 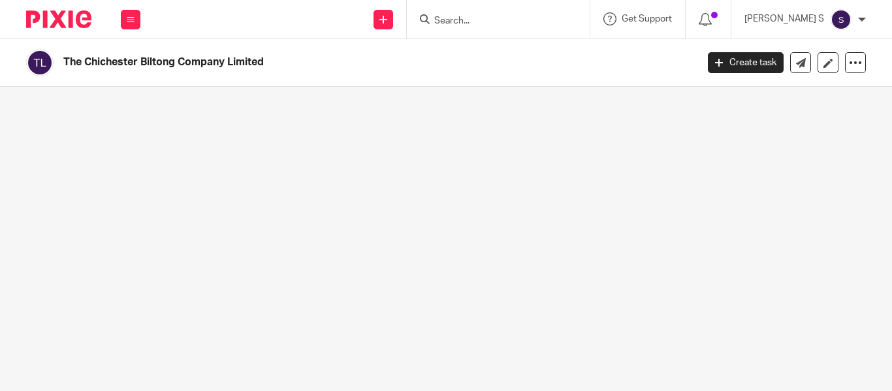 What do you see at coordinates (492, 22) in the screenshot?
I see `input: Search` at bounding box center [492, 22].